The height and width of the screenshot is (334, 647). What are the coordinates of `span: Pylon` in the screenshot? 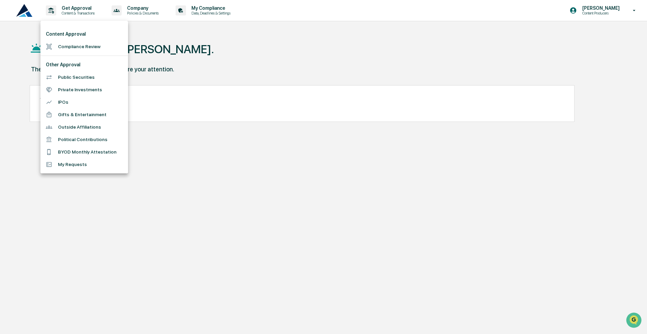 It's located at (74, 117).